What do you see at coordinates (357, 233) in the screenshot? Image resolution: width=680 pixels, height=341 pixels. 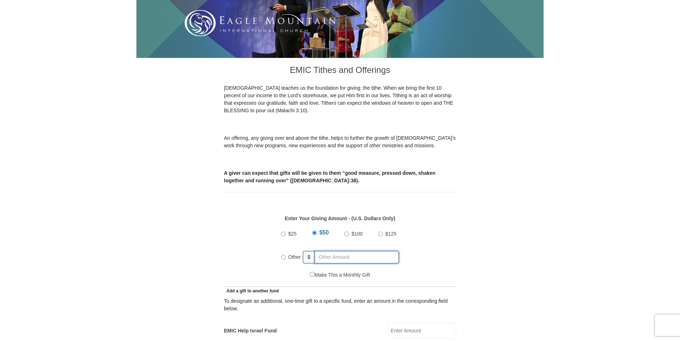 I see `span: $100` at bounding box center [357, 233].